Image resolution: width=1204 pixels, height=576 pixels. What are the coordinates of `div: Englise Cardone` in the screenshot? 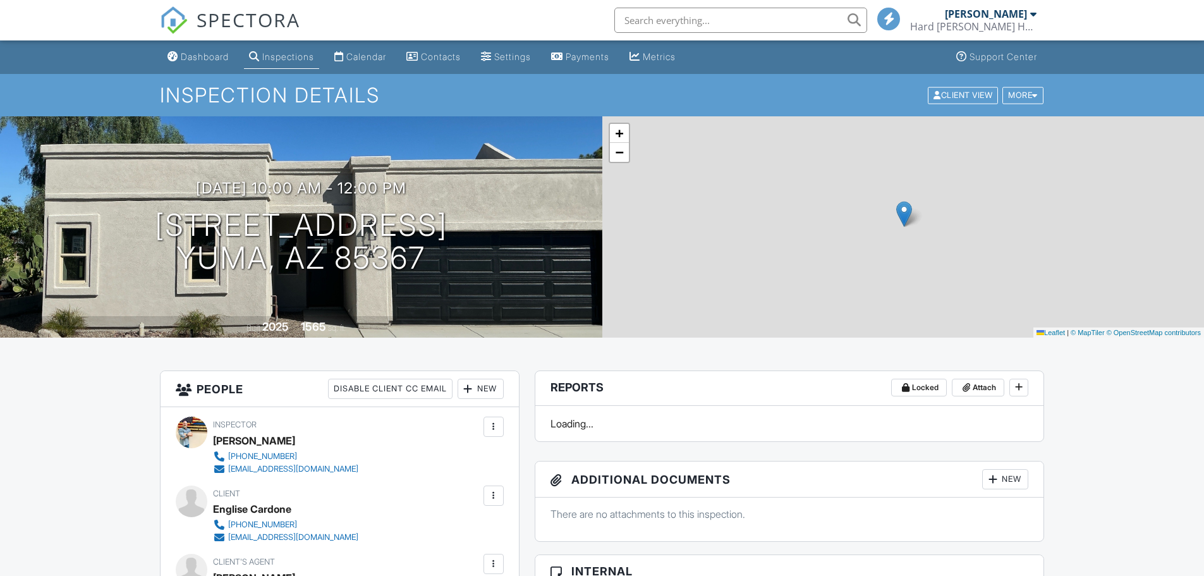 It's located at (252, 509).